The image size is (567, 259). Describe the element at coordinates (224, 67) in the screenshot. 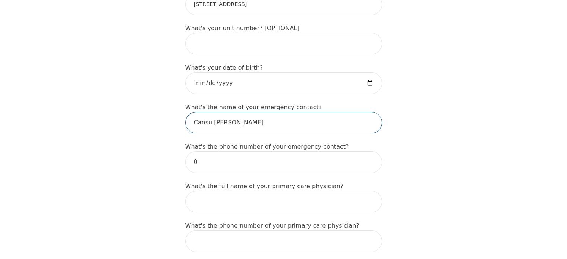

I see `label: What's your date of birth?` at that location.